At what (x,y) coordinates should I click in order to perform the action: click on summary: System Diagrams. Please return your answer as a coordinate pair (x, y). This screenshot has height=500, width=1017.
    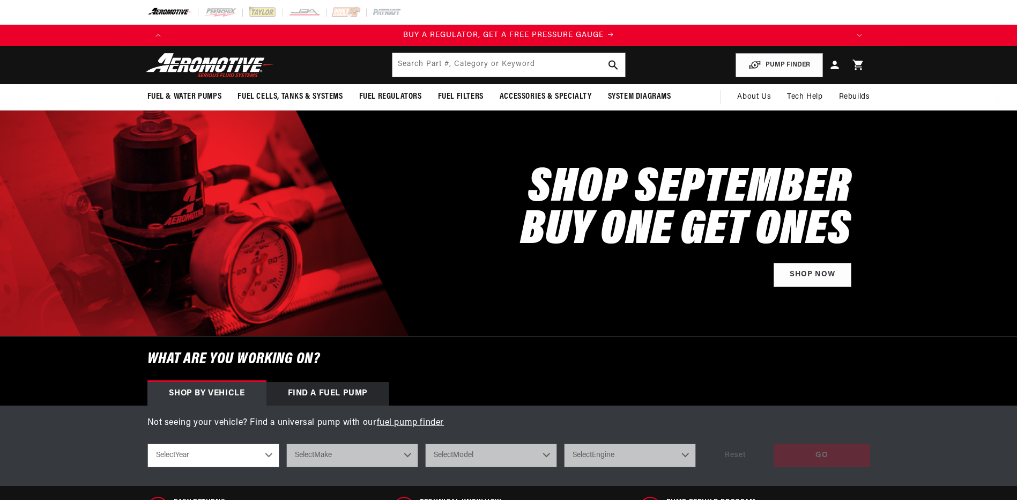
    Looking at the image, I should click on (640, 97).